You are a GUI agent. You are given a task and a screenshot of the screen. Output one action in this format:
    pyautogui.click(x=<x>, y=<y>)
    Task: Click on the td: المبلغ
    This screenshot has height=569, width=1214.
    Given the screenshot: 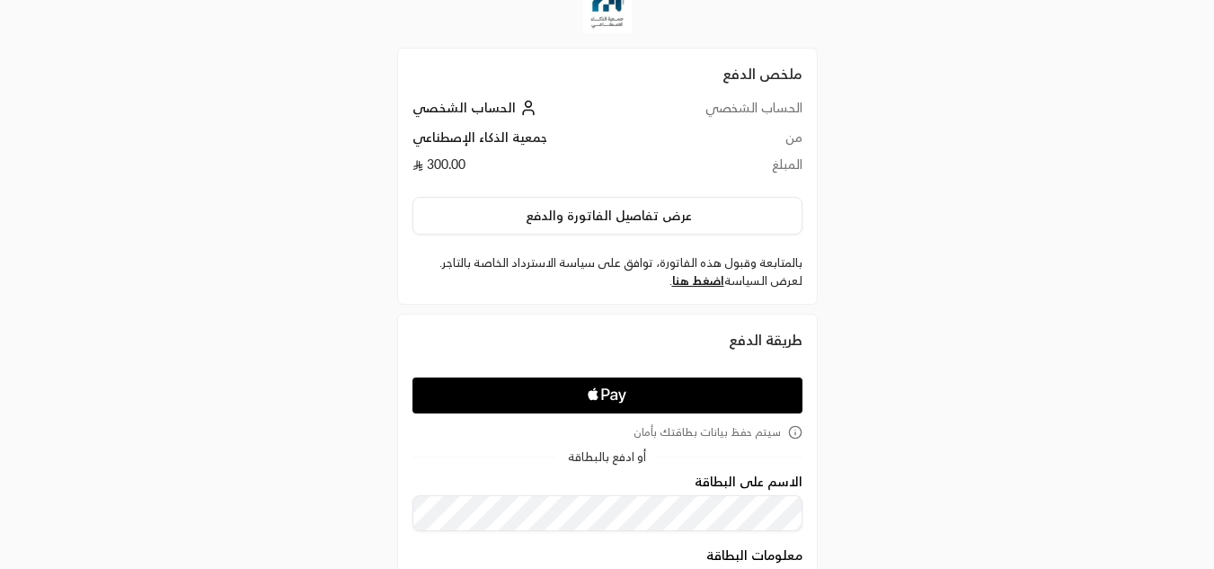 What is the action you would take?
    pyautogui.click(x=721, y=169)
    